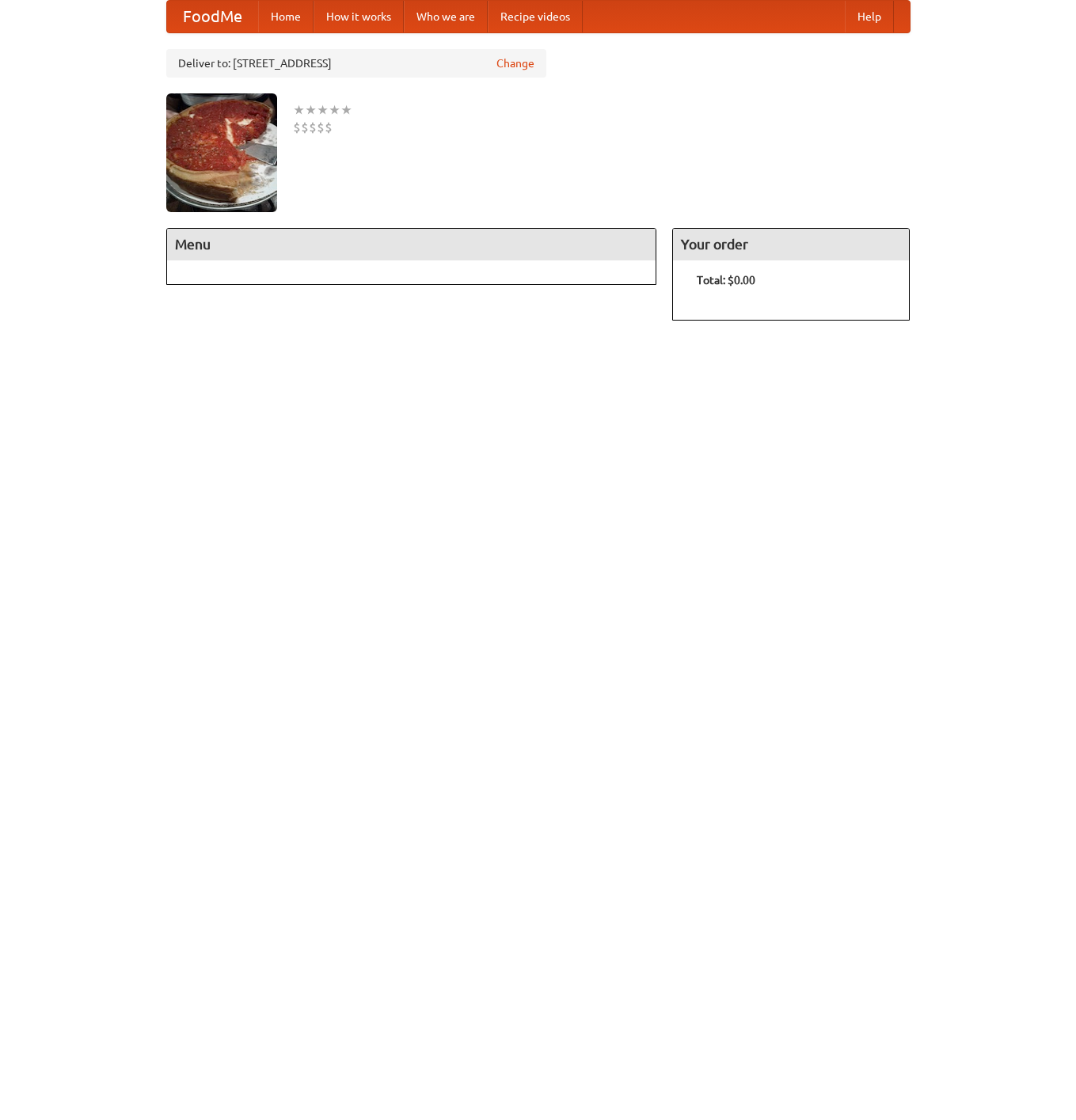 This screenshot has height=1120, width=1076. What do you see at coordinates (213, 17) in the screenshot?
I see `a: FoodMe` at bounding box center [213, 17].